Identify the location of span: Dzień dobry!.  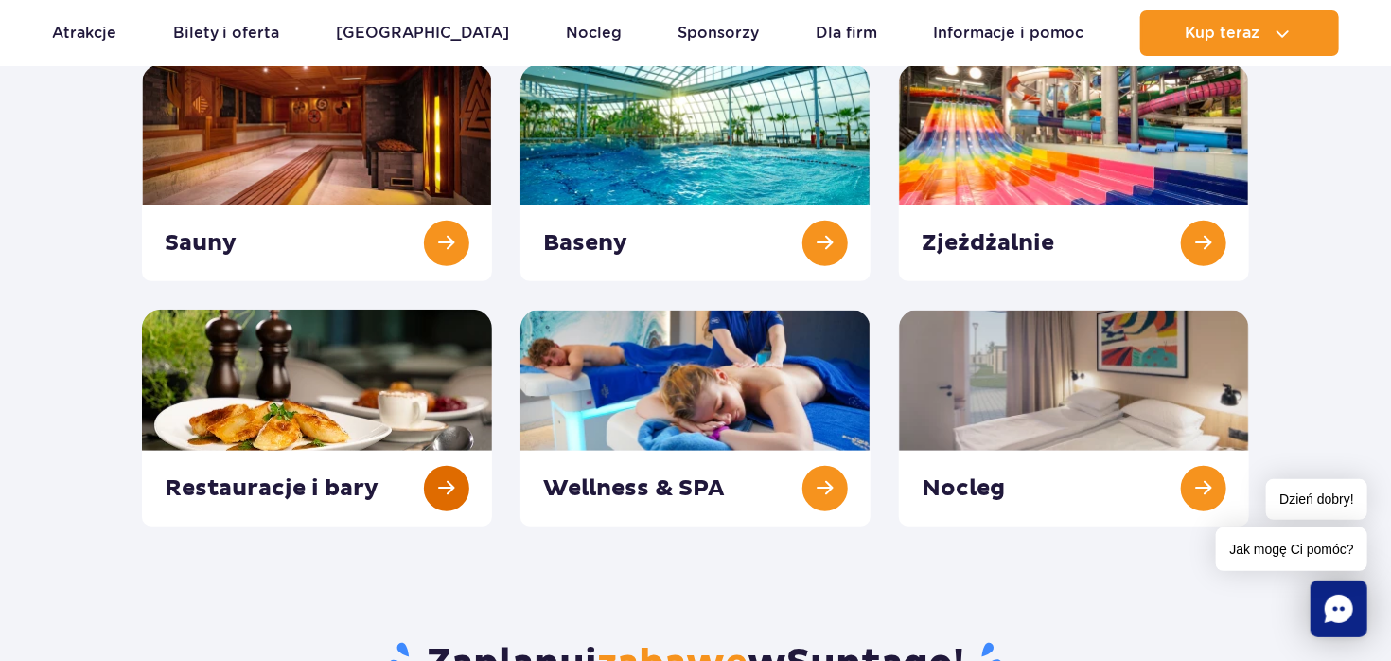
(1317, 499).